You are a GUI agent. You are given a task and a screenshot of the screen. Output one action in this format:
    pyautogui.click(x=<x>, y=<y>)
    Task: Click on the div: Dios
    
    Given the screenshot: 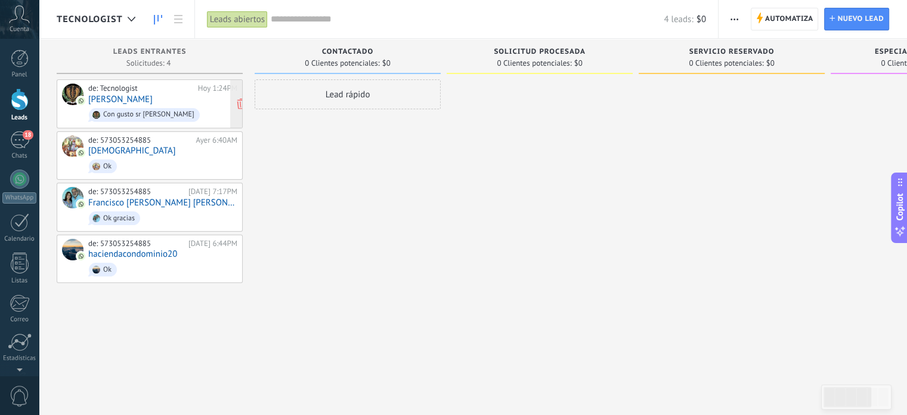 What is the action you would take?
    pyautogui.click(x=73, y=146)
    